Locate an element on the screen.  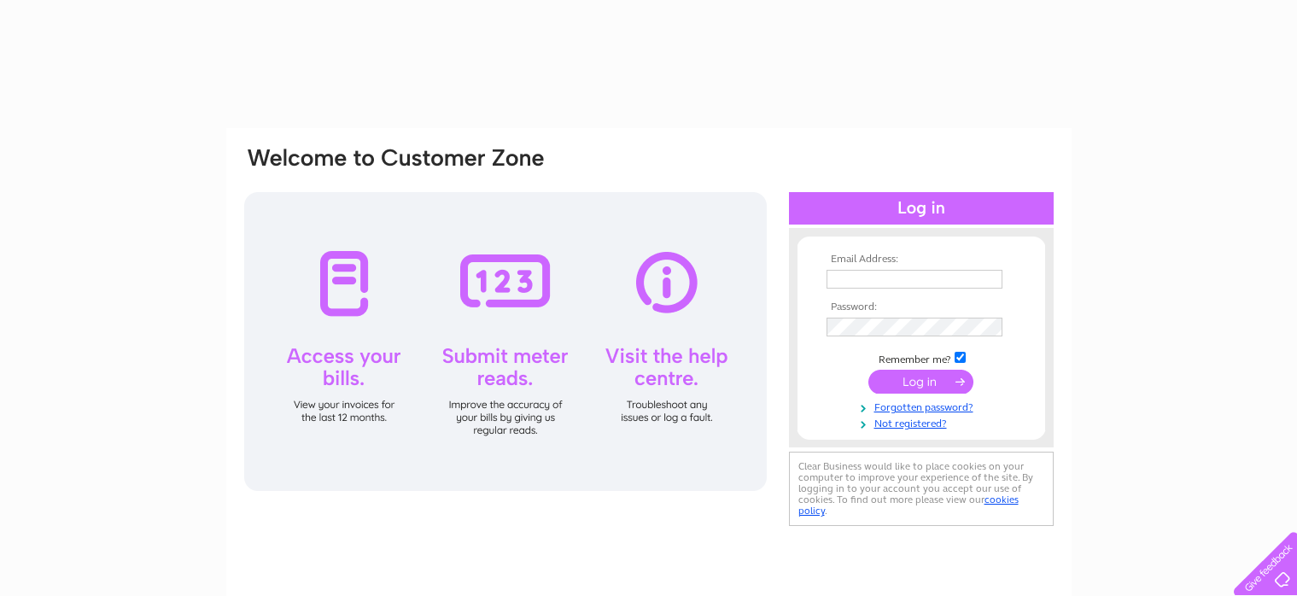
td: Remember me? is located at coordinates (921, 358).